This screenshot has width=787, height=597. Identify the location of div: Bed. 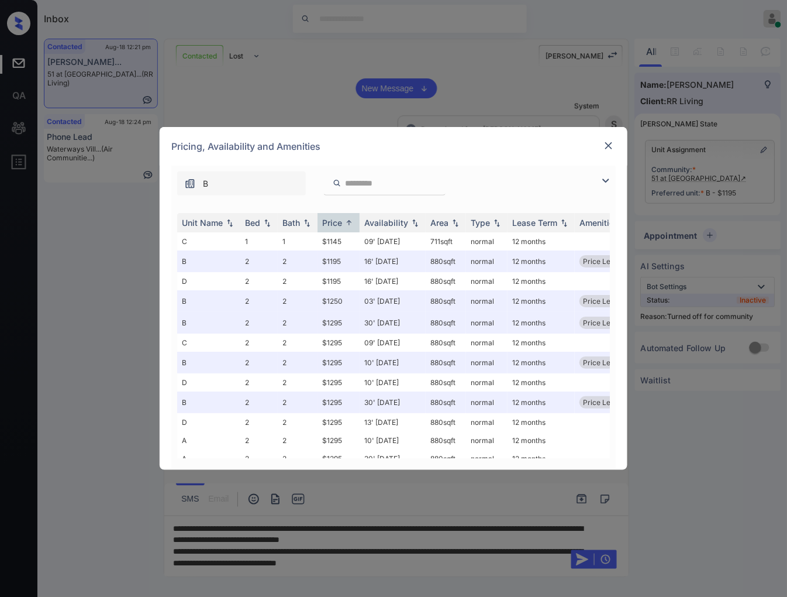
(253, 222).